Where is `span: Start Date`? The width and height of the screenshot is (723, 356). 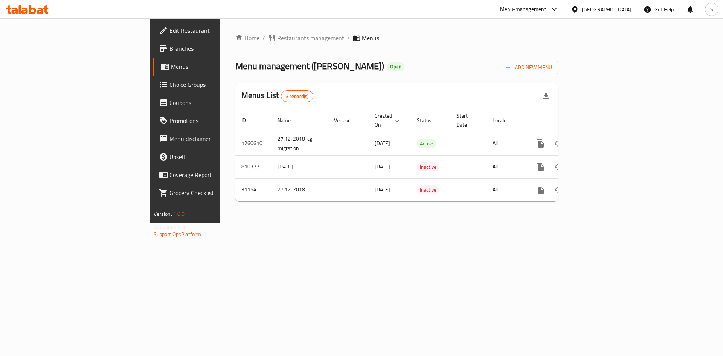
span: Start Date is located at coordinates (467, 120).